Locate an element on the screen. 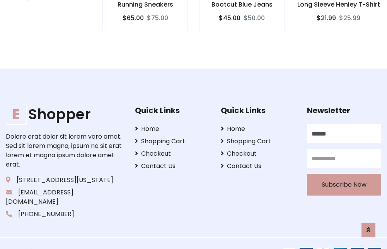 This screenshot has height=249, width=387. h6: Running Sneakers is located at coordinates (145, 4).